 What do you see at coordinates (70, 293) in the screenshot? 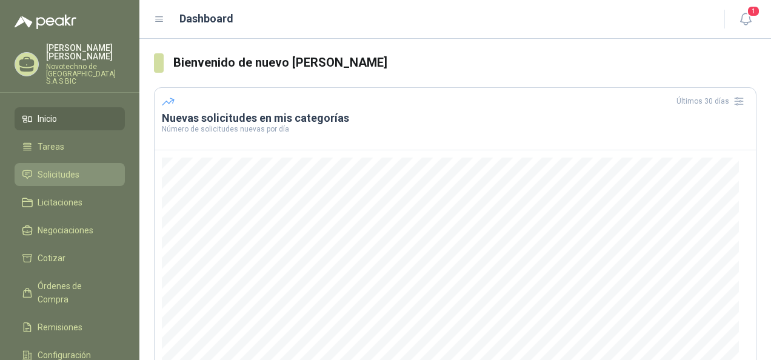
I see `a: Órdenes de Compra` at bounding box center [70, 293].